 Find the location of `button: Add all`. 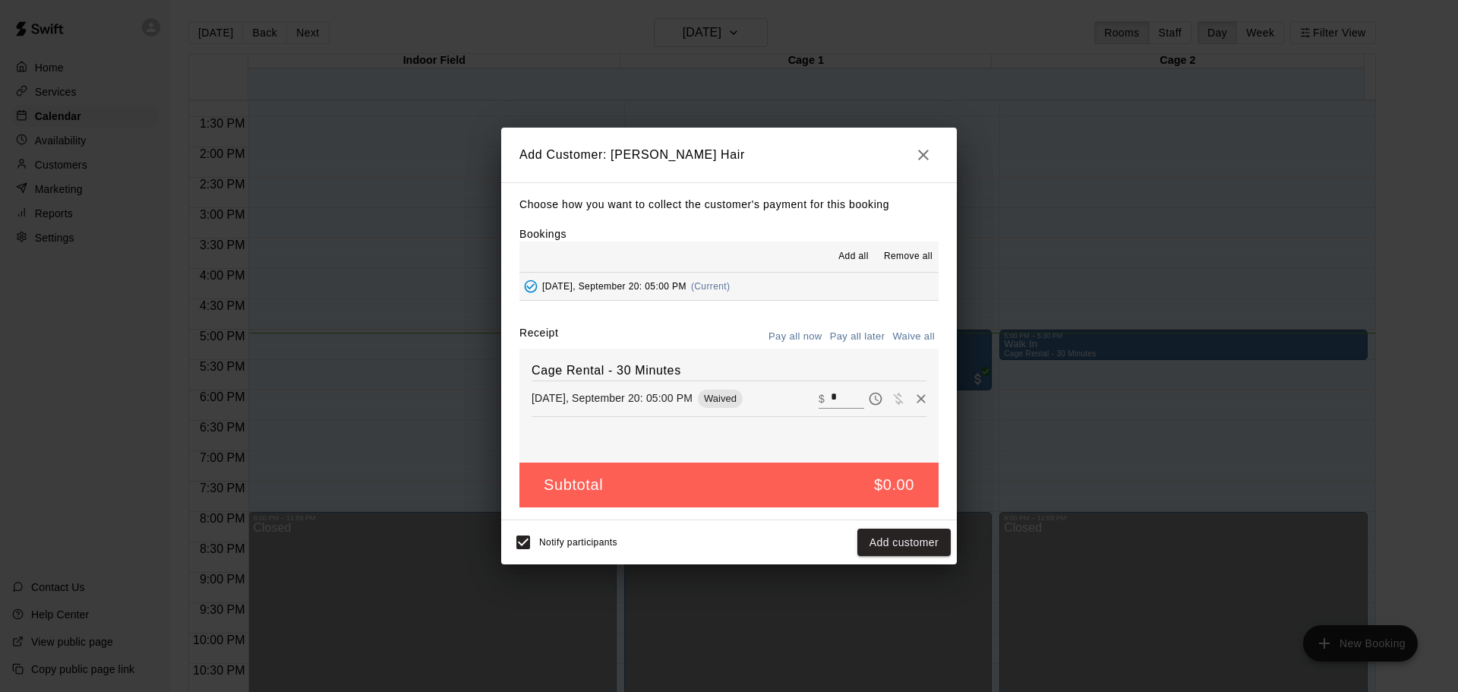

button: Add all is located at coordinates (854, 257).